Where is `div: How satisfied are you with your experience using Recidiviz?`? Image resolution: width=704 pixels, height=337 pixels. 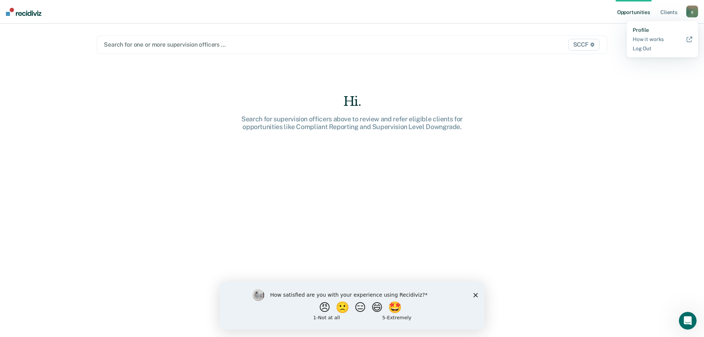
div: How satisfied are you with your experience using Recidiviz? is located at coordinates (136, 13).